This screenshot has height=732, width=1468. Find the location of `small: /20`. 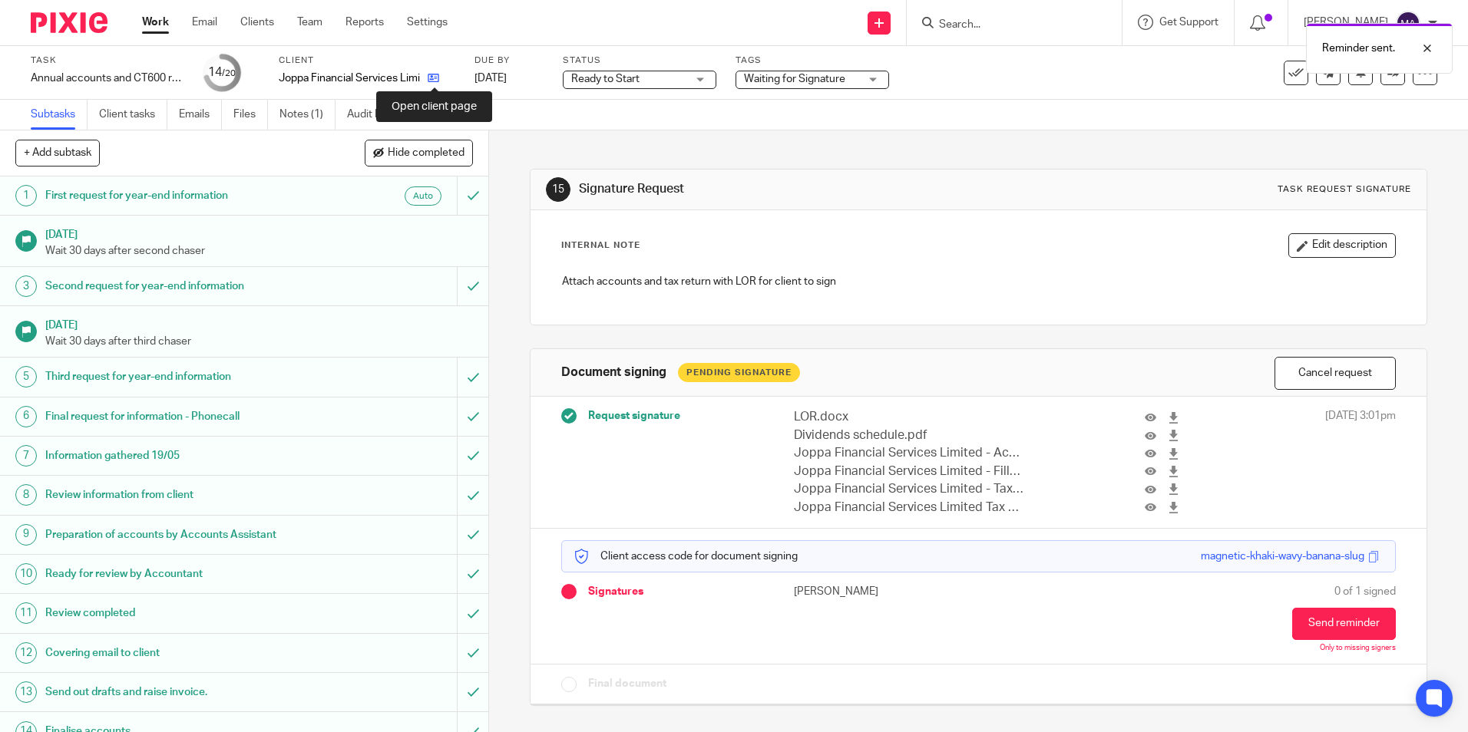

small: /20 is located at coordinates (229, 73).